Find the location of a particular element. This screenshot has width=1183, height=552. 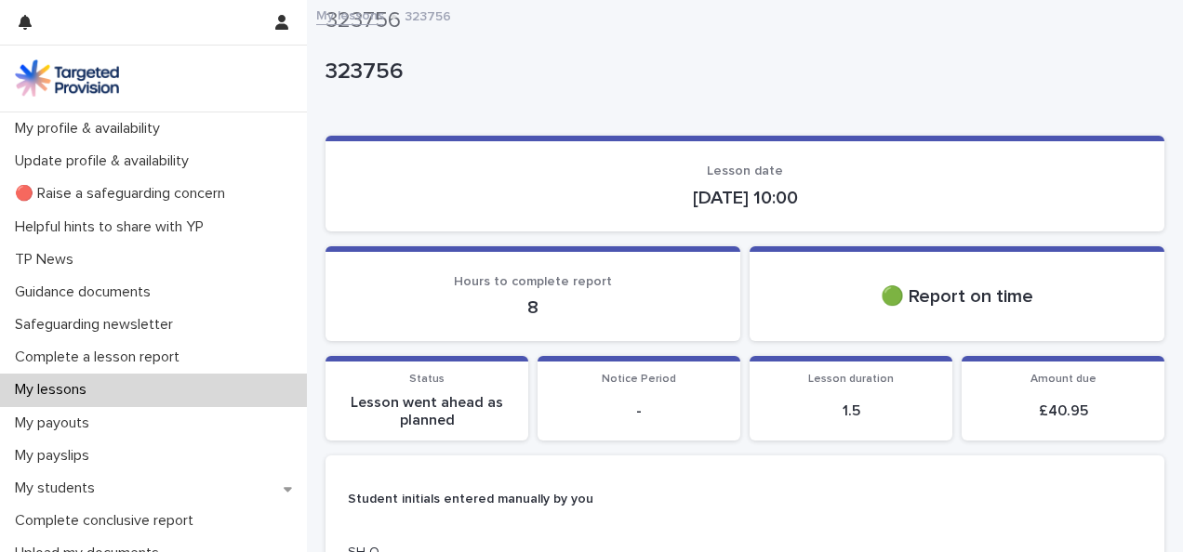

p: Update profile & availability is located at coordinates (105, 161).